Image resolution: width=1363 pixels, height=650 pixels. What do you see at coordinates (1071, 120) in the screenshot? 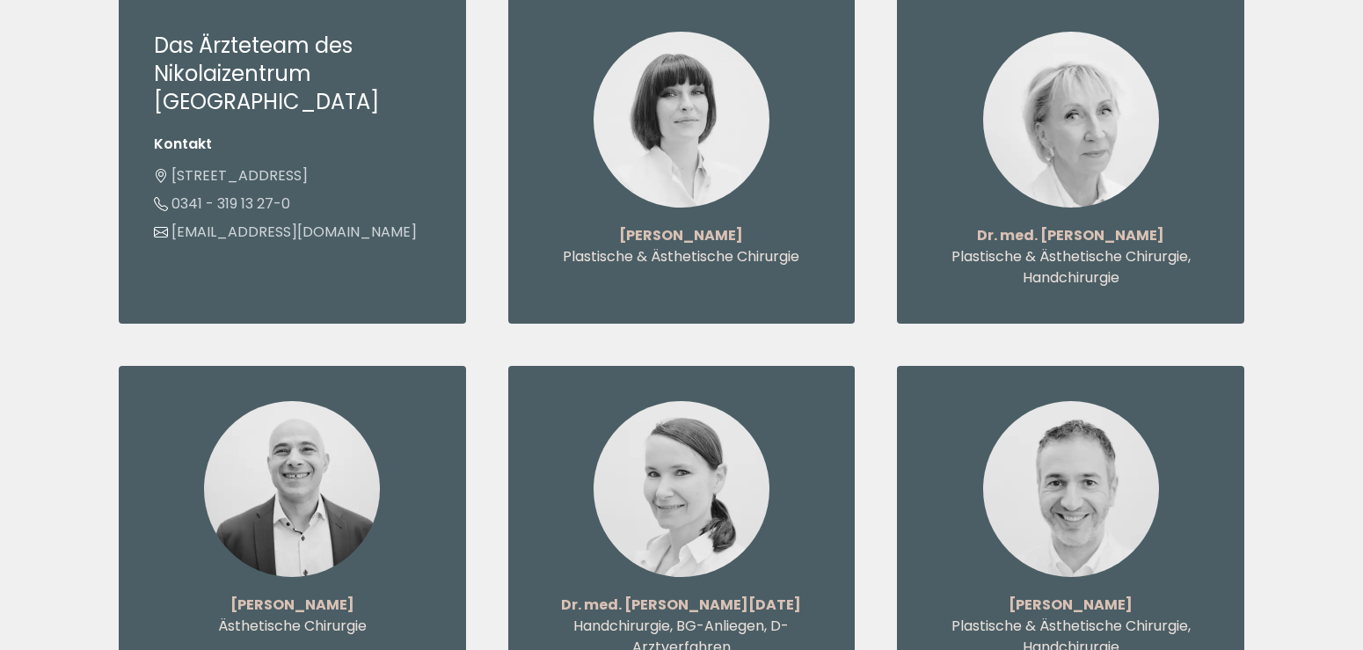
I see `img: Dr. med. Christiane Köpcke - Plastische & Ästhetische Chirurgie, Handchirurgie` at bounding box center [1071, 120].